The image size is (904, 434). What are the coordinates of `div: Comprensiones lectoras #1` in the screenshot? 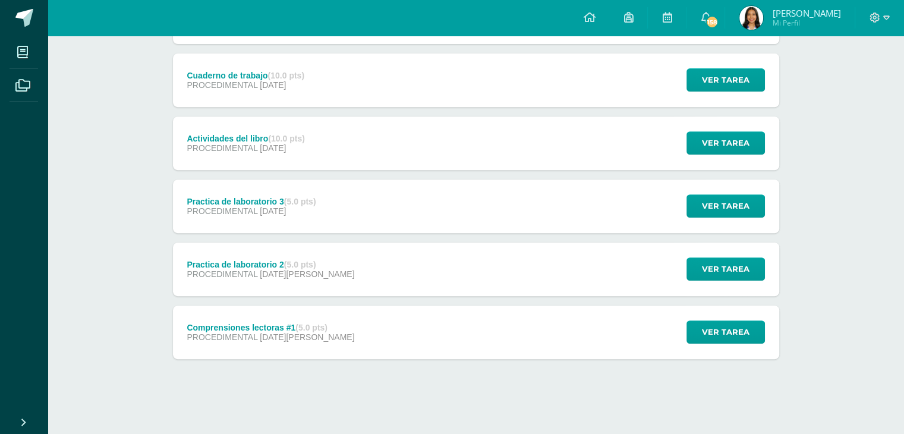 It's located at (270, 327).